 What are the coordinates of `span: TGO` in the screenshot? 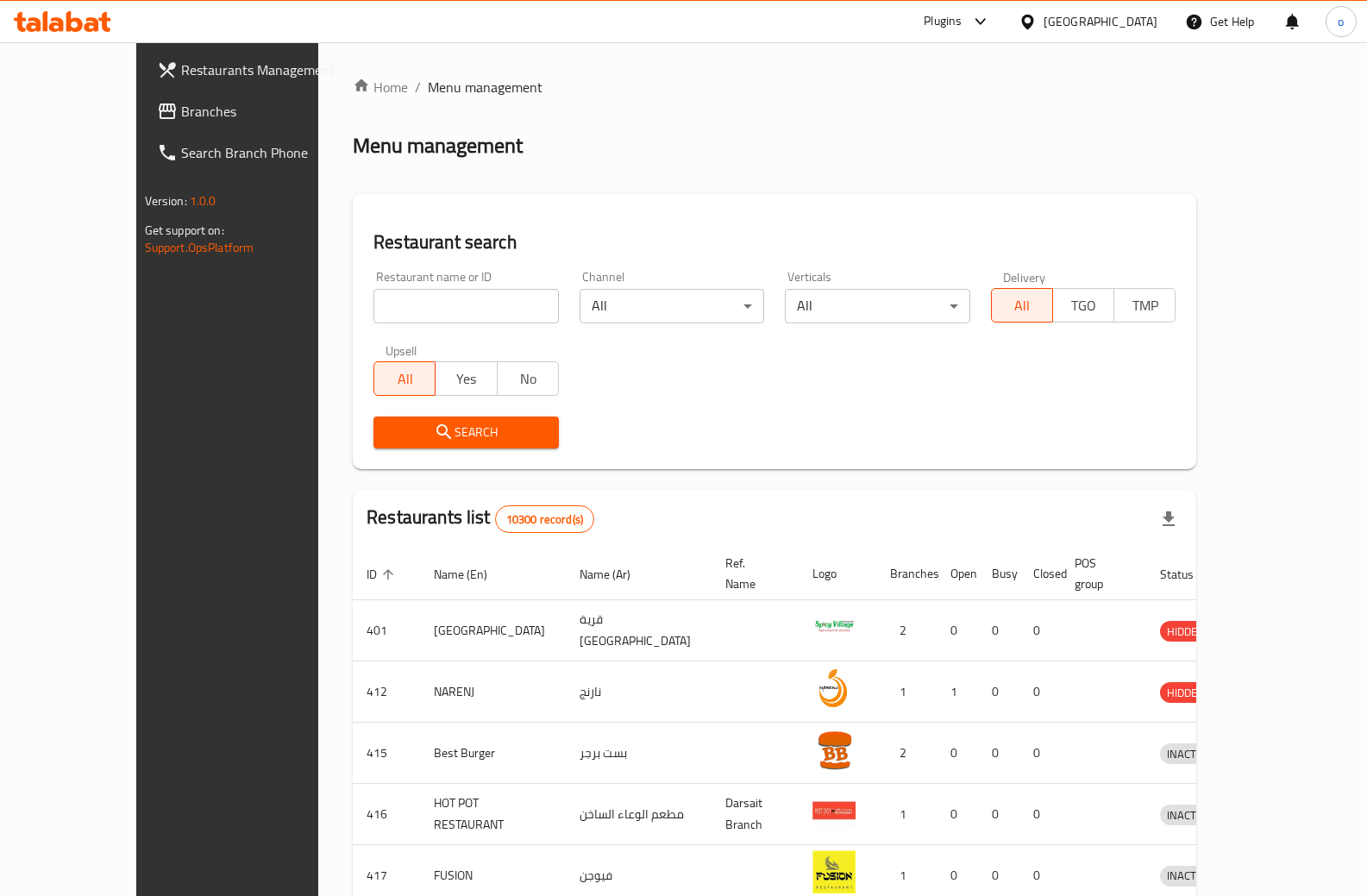 It's located at (1084, 305).